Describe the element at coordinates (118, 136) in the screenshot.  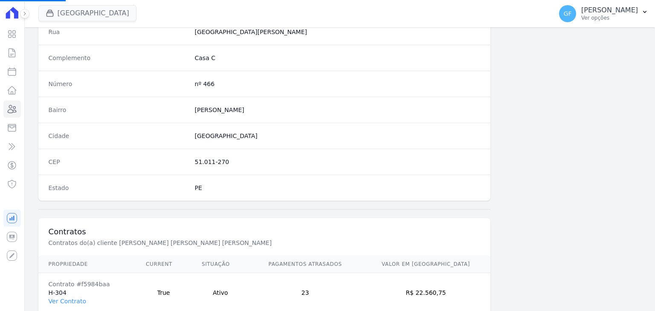
I see `dt: Cidade` at that location.